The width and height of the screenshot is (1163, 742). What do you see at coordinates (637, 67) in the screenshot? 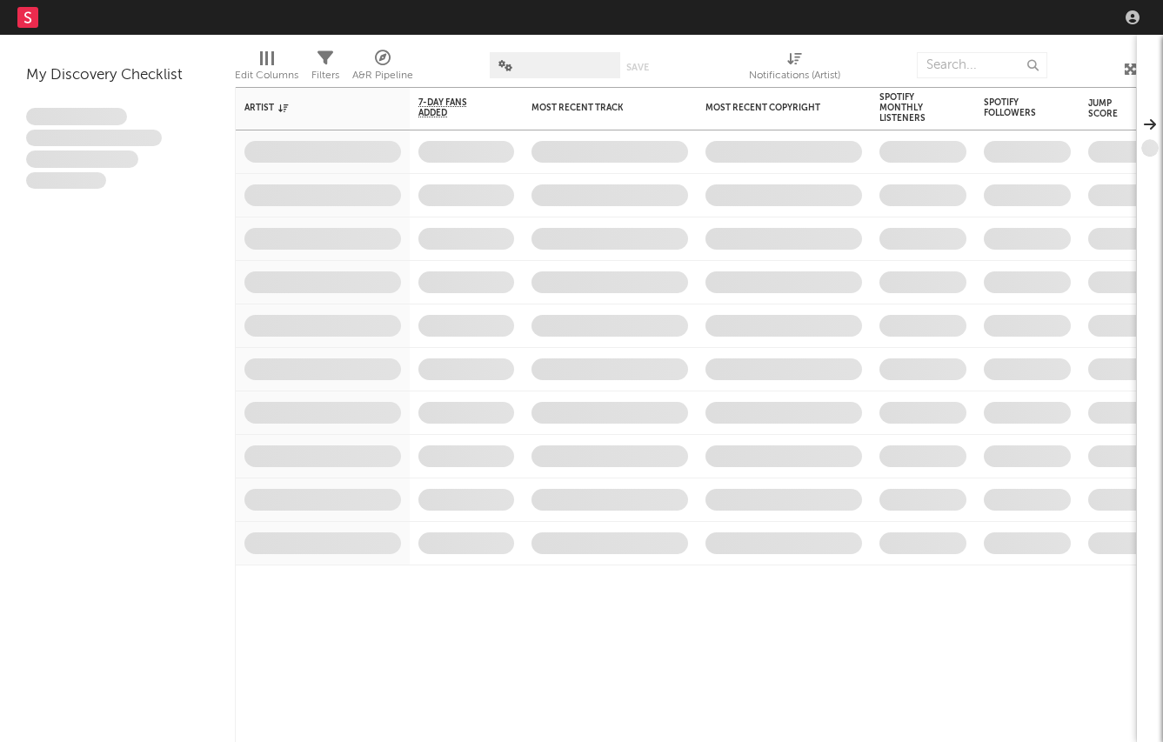
I see `button: Save` at bounding box center [637, 67].